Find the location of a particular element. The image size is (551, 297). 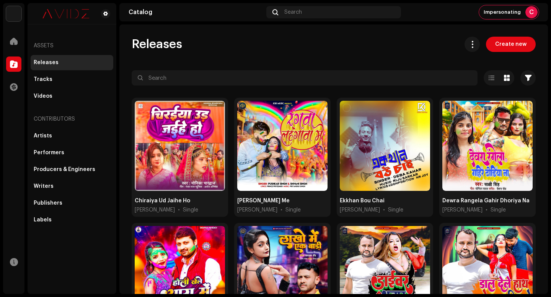

div: Ekkhan Bou Chai is located at coordinates (362, 201).